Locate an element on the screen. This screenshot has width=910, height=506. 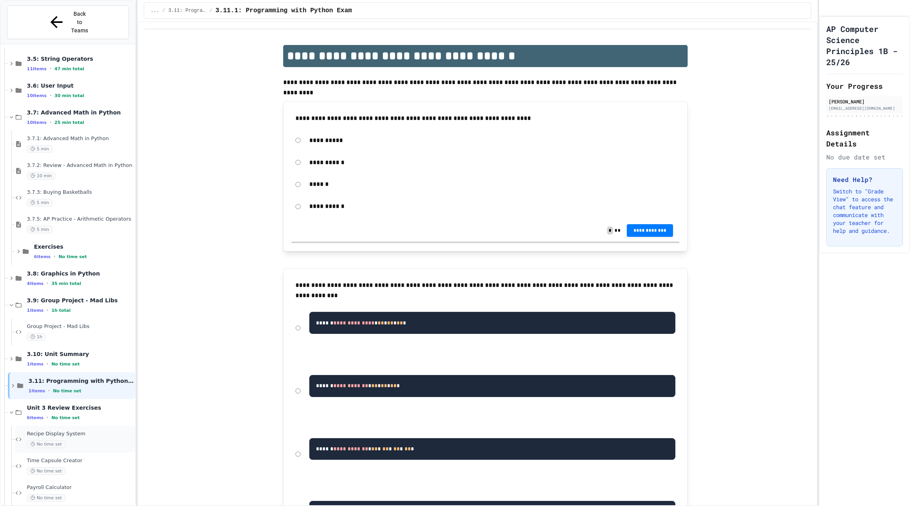
span: Unit 3 Review Exercises is located at coordinates (80, 408).